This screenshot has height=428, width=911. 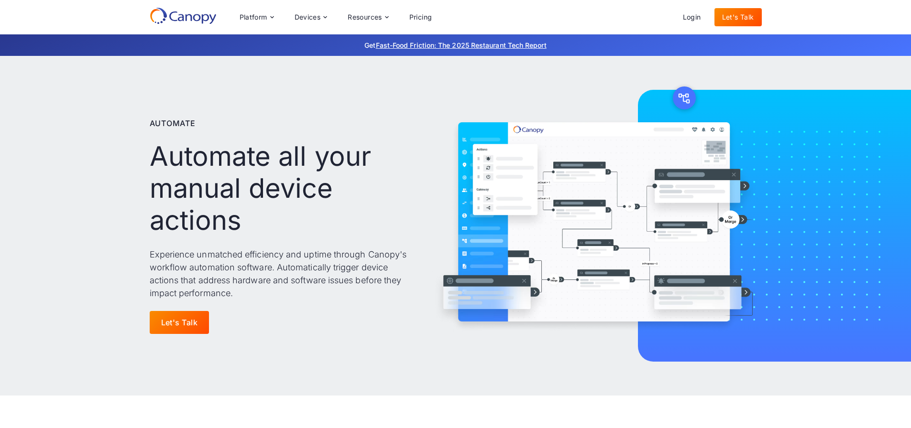 What do you see at coordinates (692, 17) in the screenshot?
I see `a: Login` at bounding box center [692, 17].